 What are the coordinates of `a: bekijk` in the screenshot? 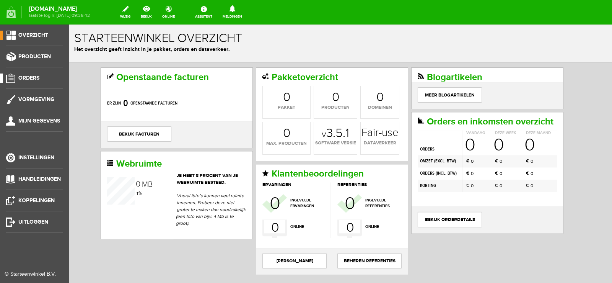 It's located at (146, 12).